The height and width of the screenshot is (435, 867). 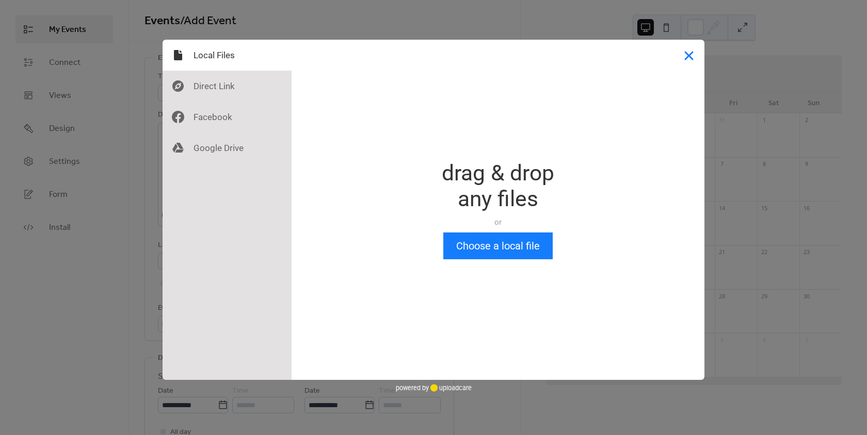 I want to click on div: Direct Link, so click(x=227, y=86).